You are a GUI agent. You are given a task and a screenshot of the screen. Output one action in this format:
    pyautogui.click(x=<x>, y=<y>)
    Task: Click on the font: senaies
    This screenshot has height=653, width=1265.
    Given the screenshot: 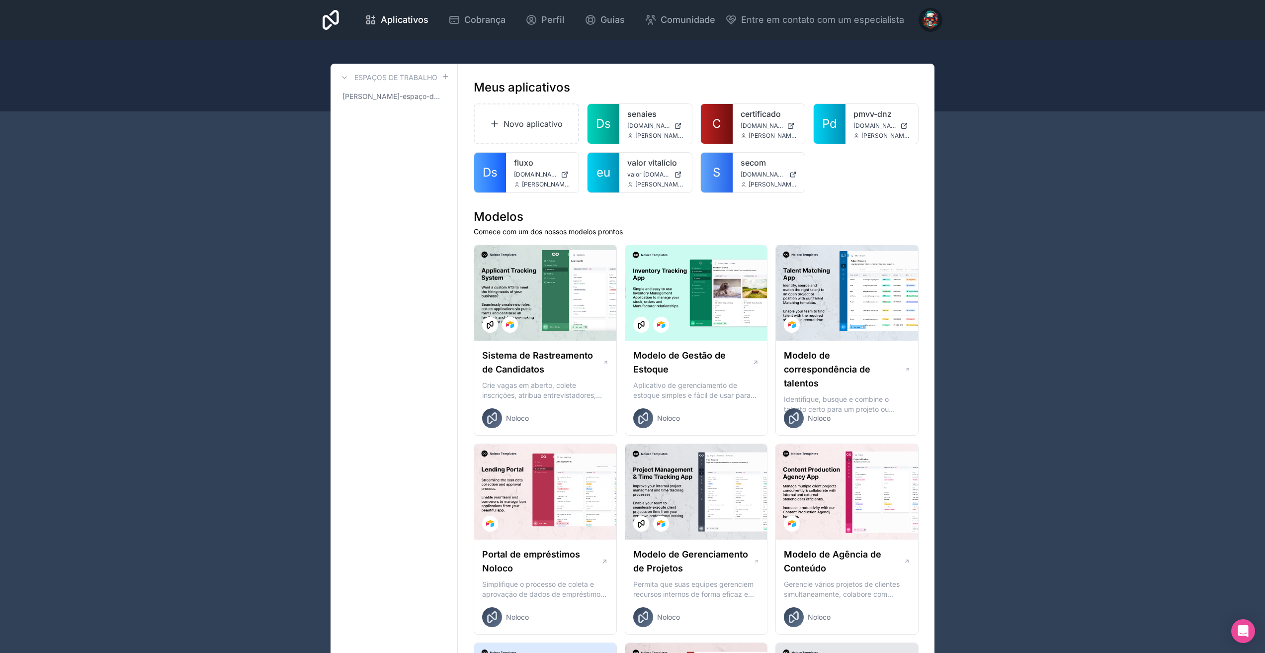 What is the action you would take?
    pyautogui.click(x=642, y=114)
    